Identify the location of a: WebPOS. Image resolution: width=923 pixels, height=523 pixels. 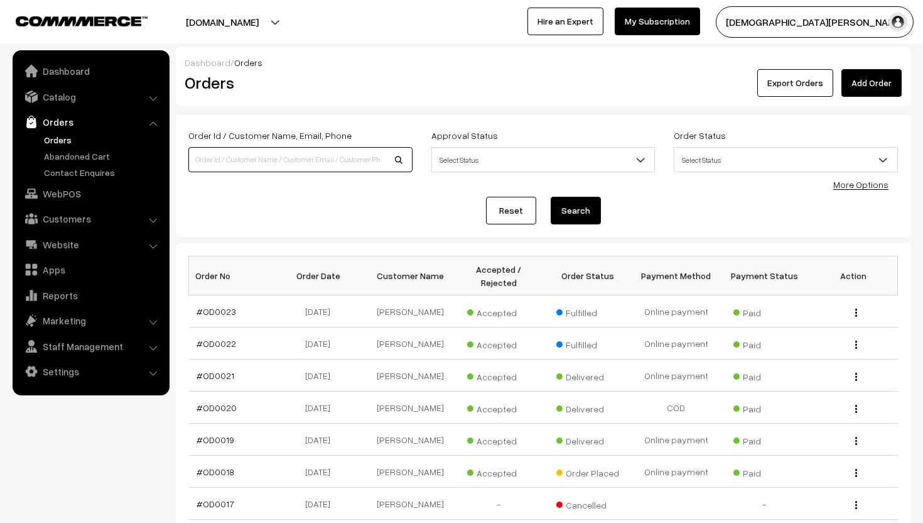
(90, 193).